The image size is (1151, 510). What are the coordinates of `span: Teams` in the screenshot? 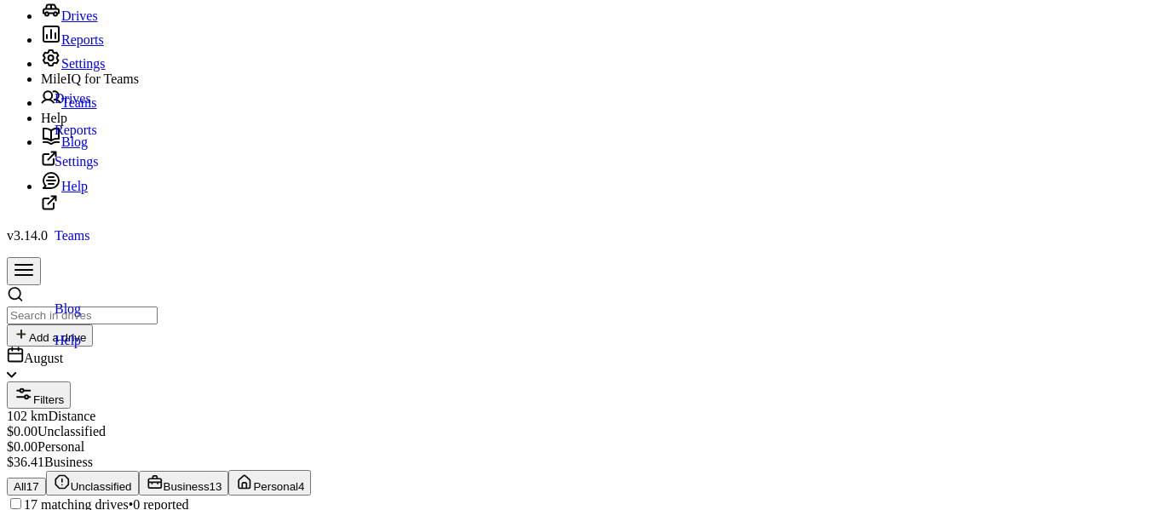 It's located at (72, 235).